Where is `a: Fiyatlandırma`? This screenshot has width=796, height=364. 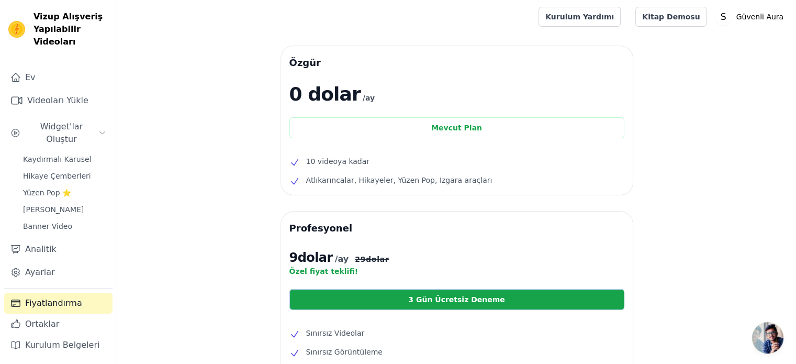 a: Fiyatlandırma is located at coordinates (58, 303).